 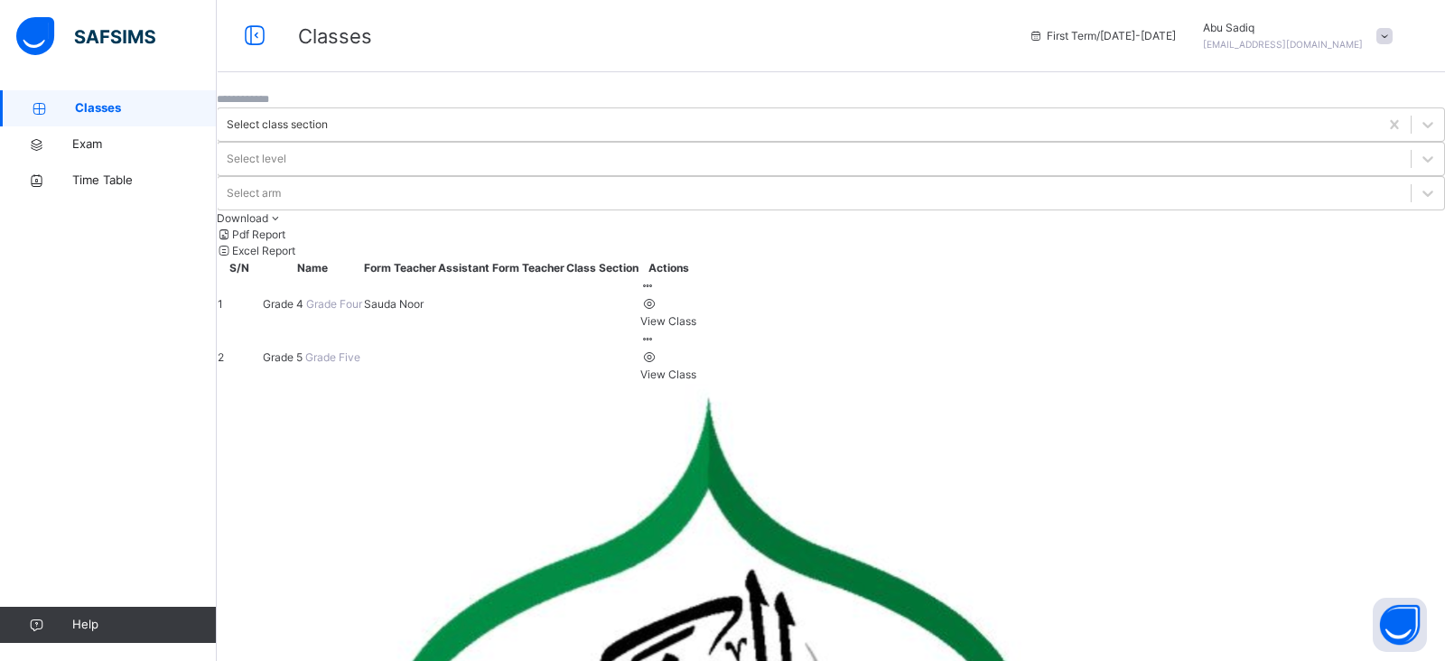 I want to click on div: Select class section, so click(x=277, y=125).